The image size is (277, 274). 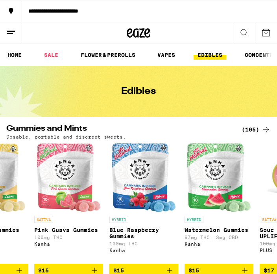 What do you see at coordinates (219, 204) in the screenshot?
I see `a: Open page for Watermelon Gummies from Kanha` at bounding box center [219, 204].